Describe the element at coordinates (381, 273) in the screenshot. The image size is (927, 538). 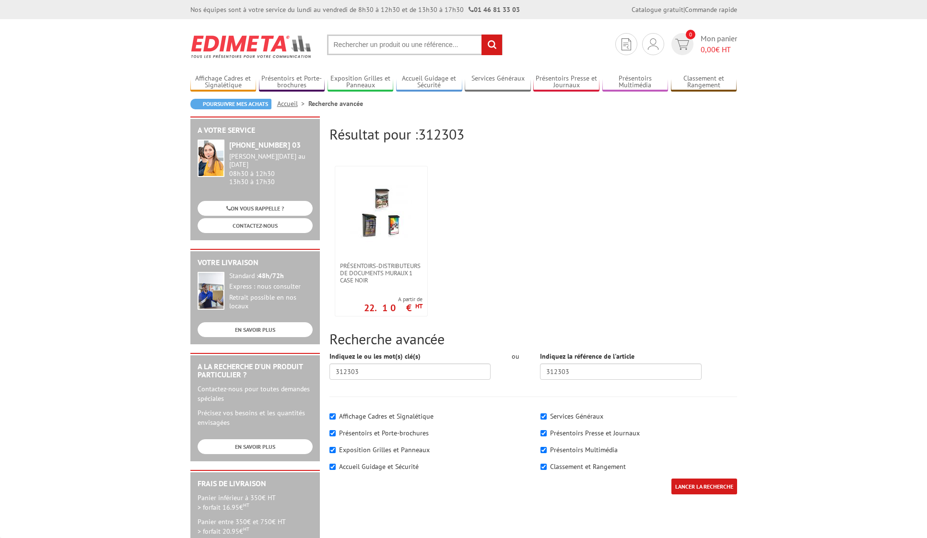
I see `span: PRÉSENTOIRS-DISTRIBUTEURS DE DOCUMENTS MURAUX 1 CASE NOIR` at that location.